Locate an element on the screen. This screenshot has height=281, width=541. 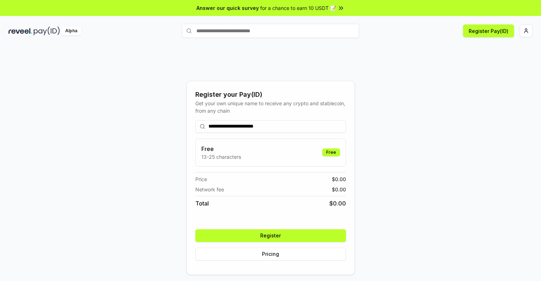
div: Register your Pay(ID) is located at coordinates (270, 95).